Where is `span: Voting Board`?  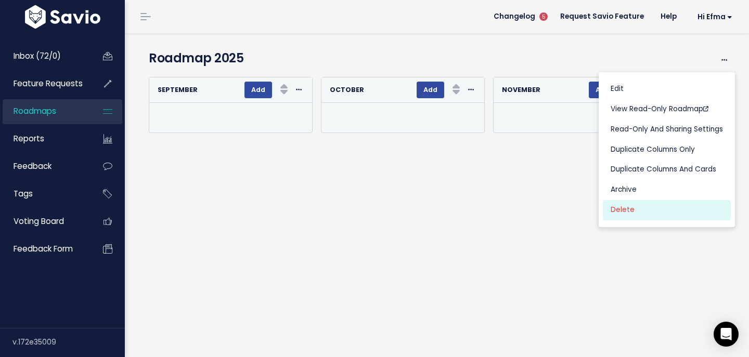 span: Voting Board is located at coordinates (38, 221).